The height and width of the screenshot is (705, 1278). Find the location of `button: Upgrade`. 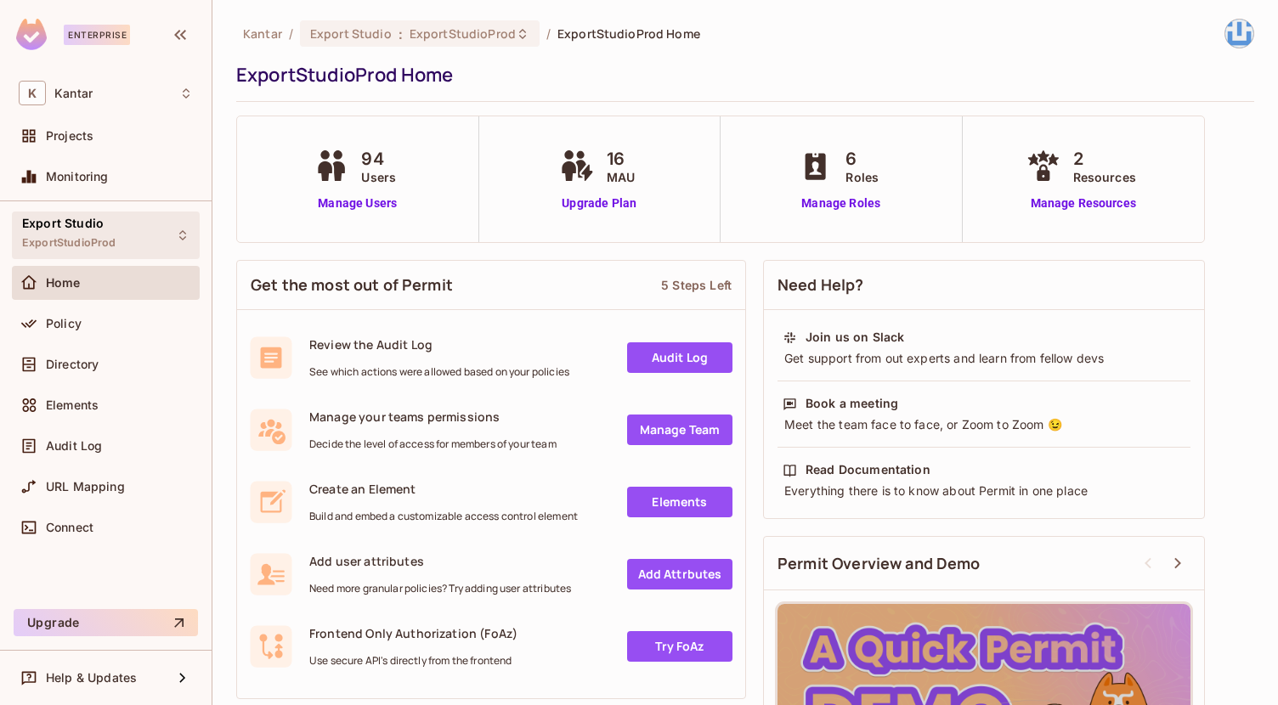

button: Upgrade is located at coordinates (105, 623).